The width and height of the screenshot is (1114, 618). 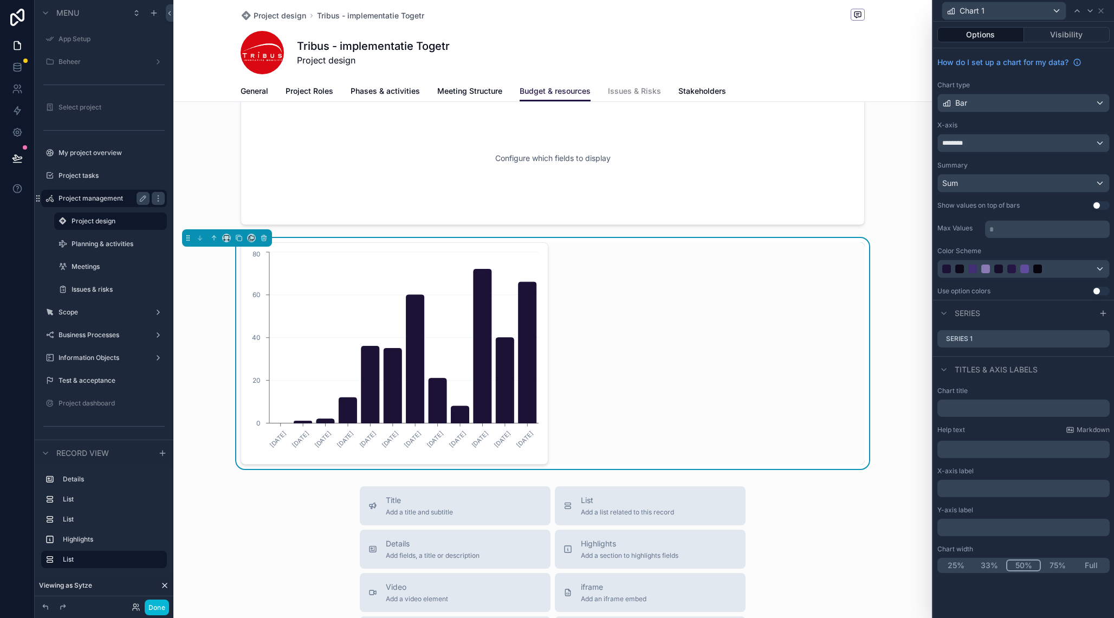 I want to click on button: ListAdd a list related to this record, so click(x=650, y=506).